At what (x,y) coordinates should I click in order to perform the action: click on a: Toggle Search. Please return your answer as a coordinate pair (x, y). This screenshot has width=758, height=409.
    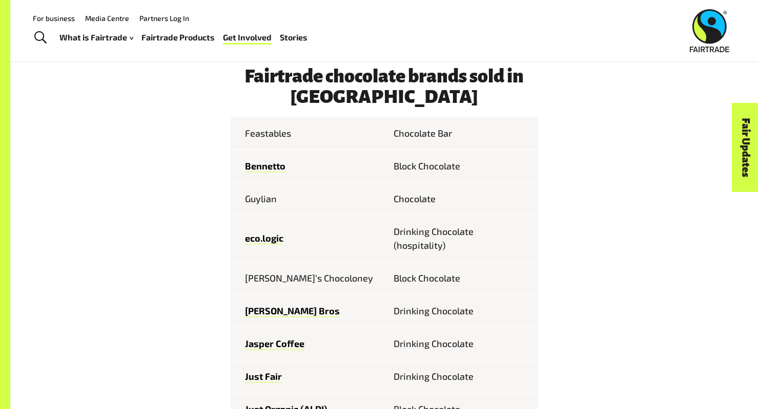
    Looking at the image, I should click on (40, 38).